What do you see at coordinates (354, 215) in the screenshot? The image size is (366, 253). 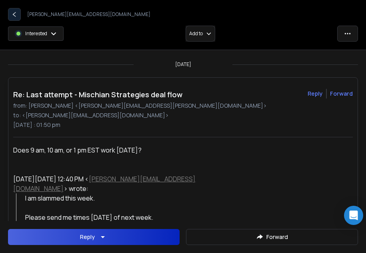 I see `div: Open Intercom Messenger` at bounding box center [354, 215].